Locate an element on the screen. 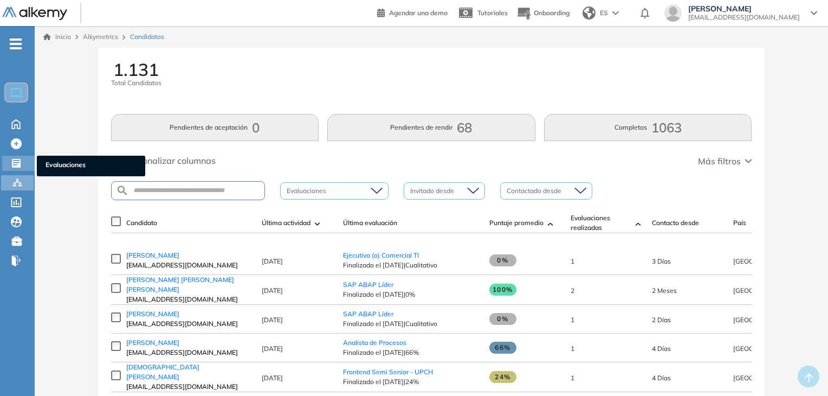 The image size is (828, 396). span: Última evaluación is located at coordinates (370, 223).